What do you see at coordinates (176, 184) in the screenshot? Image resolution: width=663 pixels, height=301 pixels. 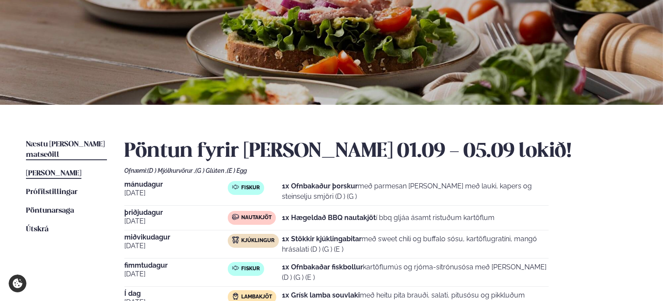 I see `span: mánudagur` at bounding box center [176, 184].